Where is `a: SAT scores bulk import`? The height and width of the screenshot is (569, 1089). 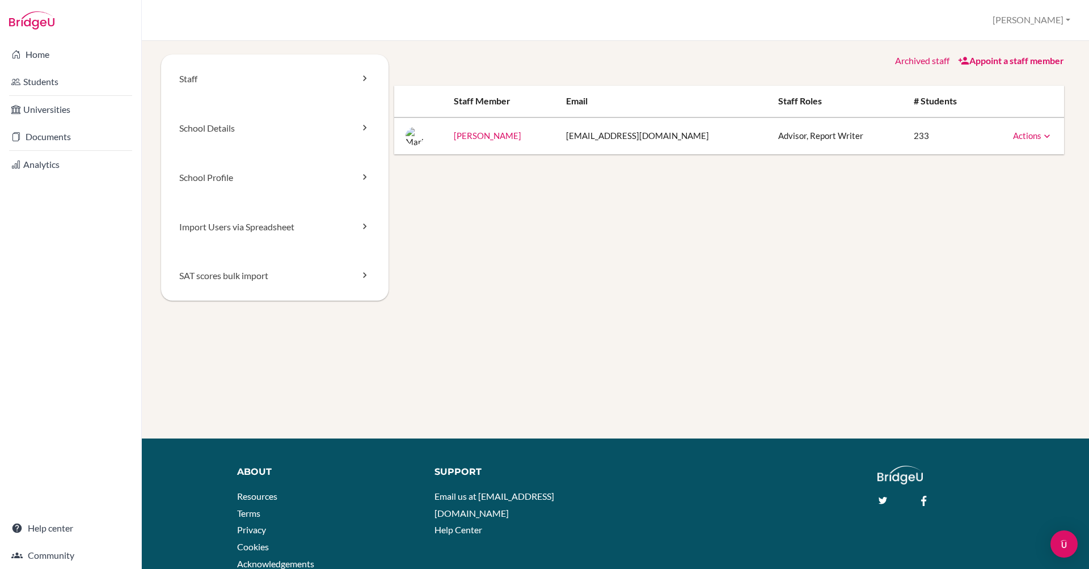
a: SAT scores bulk import is located at coordinates (275, 276).